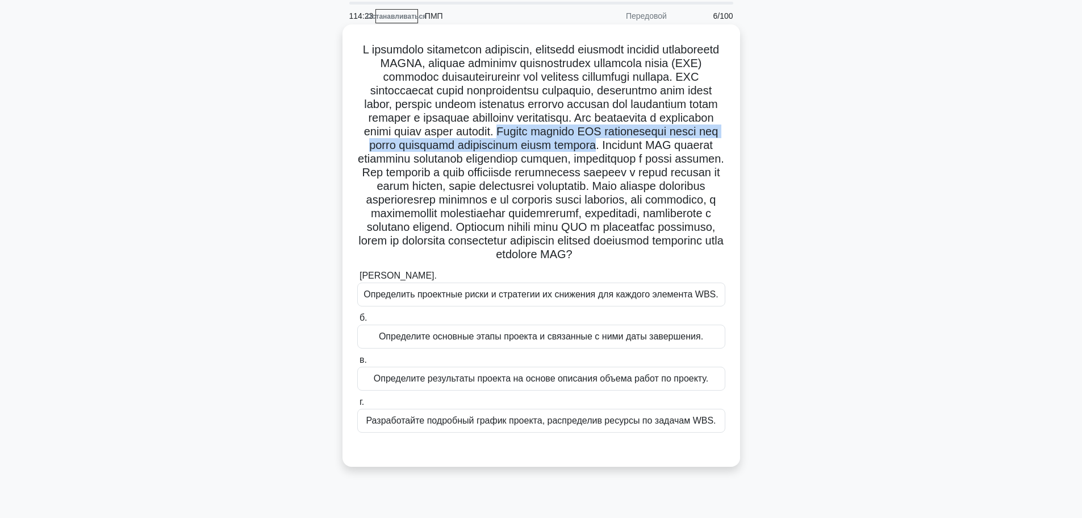 This screenshot has height=518, width=1082. What do you see at coordinates (397, 16) in the screenshot?
I see `a: Останавливаться` at bounding box center [397, 16].